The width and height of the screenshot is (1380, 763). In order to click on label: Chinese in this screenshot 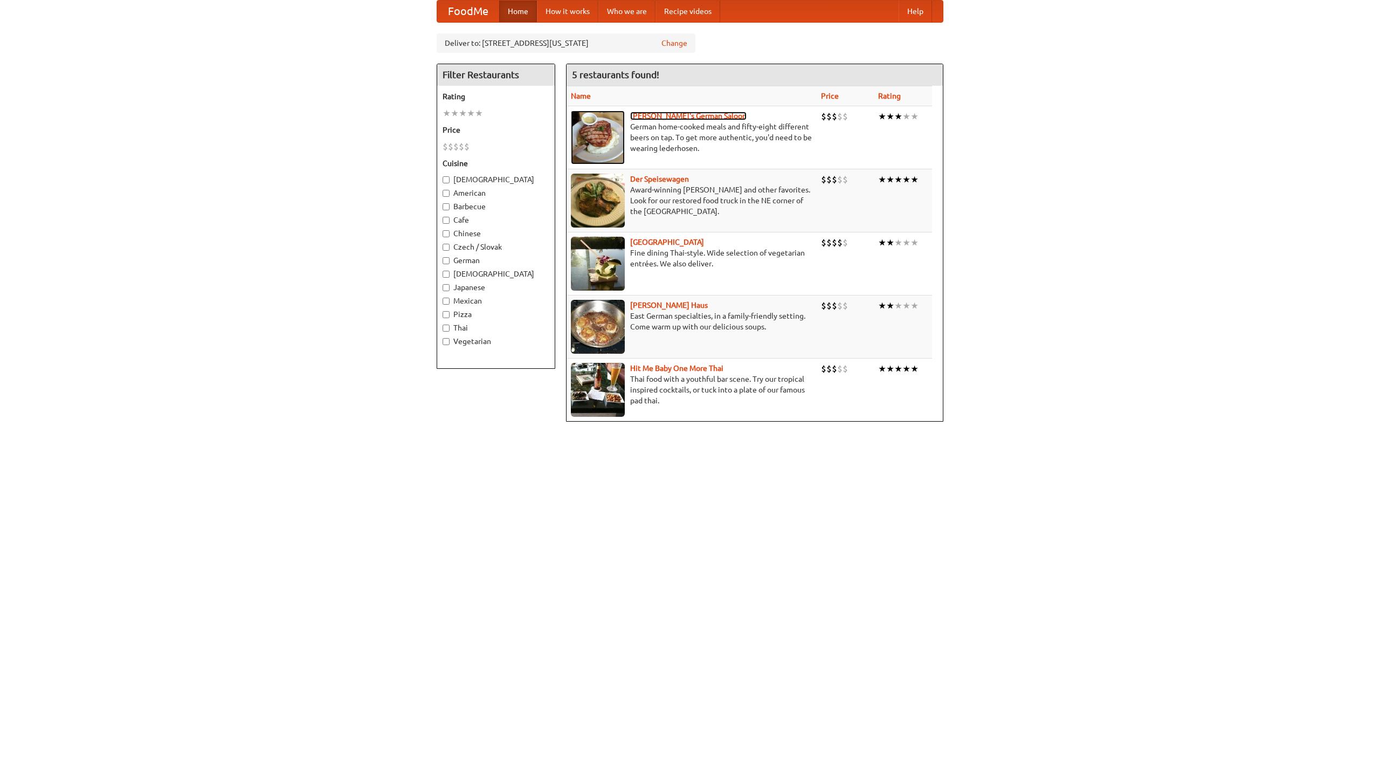, I will do `click(496, 233)`.